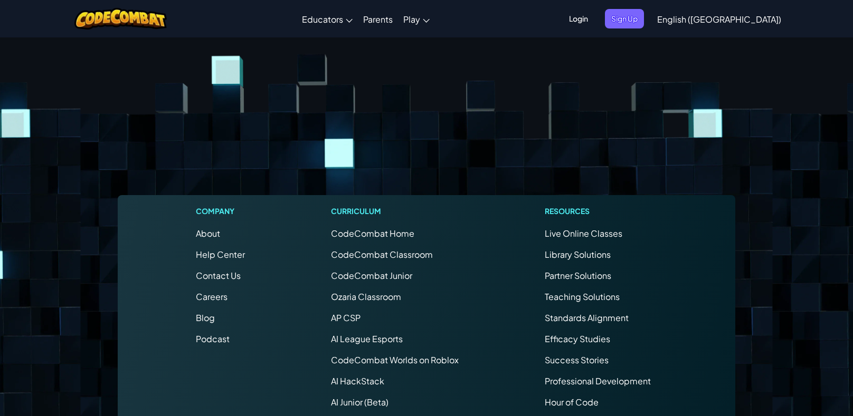 The height and width of the screenshot is (416, 853). What do you see at coordinates (382, 254) in the screenshot?
I see `a: CodeCombat Classroom` at bounding box center [382, 254].